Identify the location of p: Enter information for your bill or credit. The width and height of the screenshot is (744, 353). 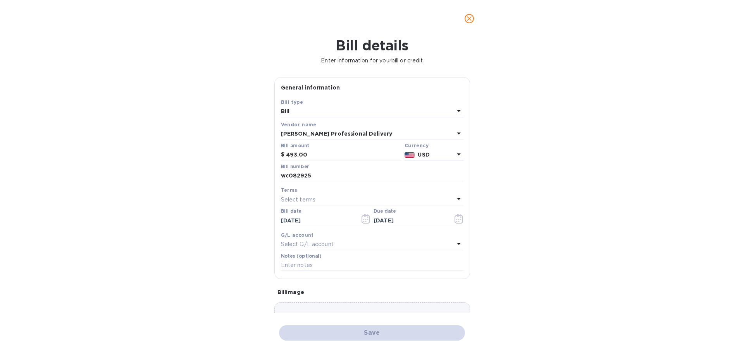
(372, 60).